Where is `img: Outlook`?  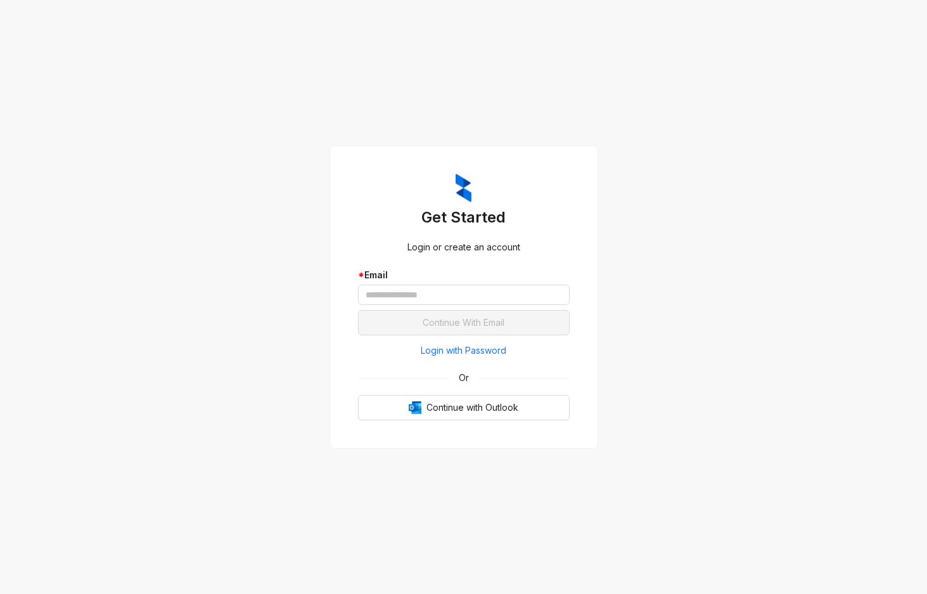
img: Outlook is located at coordinates (415, 408).